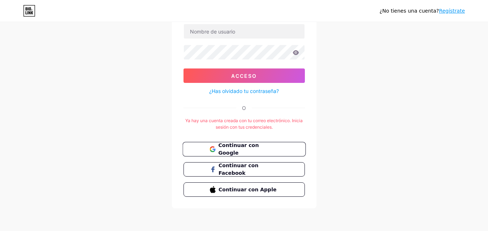 This screenshot has height=231, width=488. What do you see at coordinates (409, 11) in the screenshot?
I see `font: ¿No tienes una cuenta?` at bounding box center [409, 11].